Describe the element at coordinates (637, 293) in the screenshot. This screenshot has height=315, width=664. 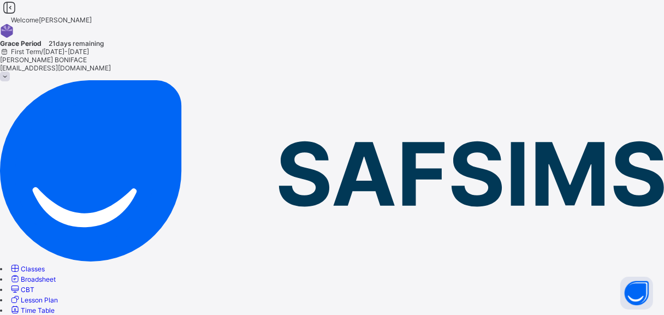
I see `button: Open asap` at that location.